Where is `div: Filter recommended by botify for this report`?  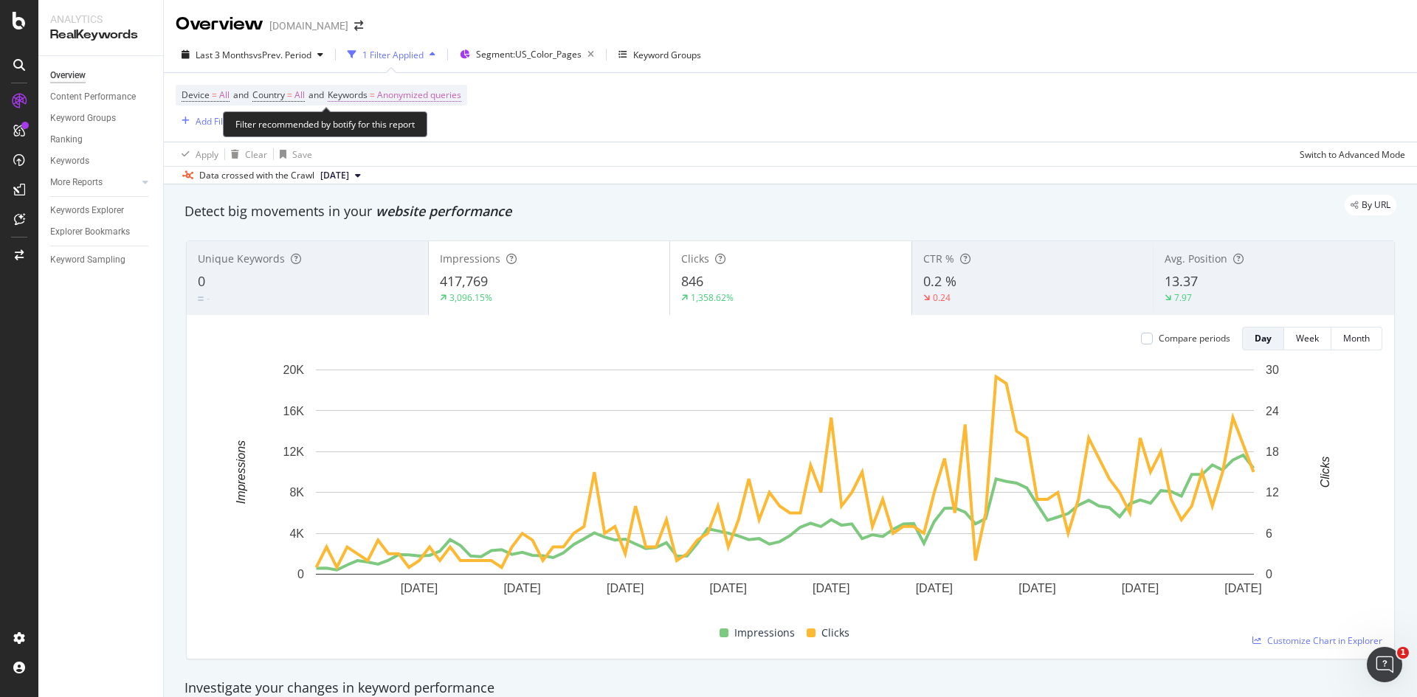
div: Filter recommended by botify for this report is located at coordinates (325, 124).